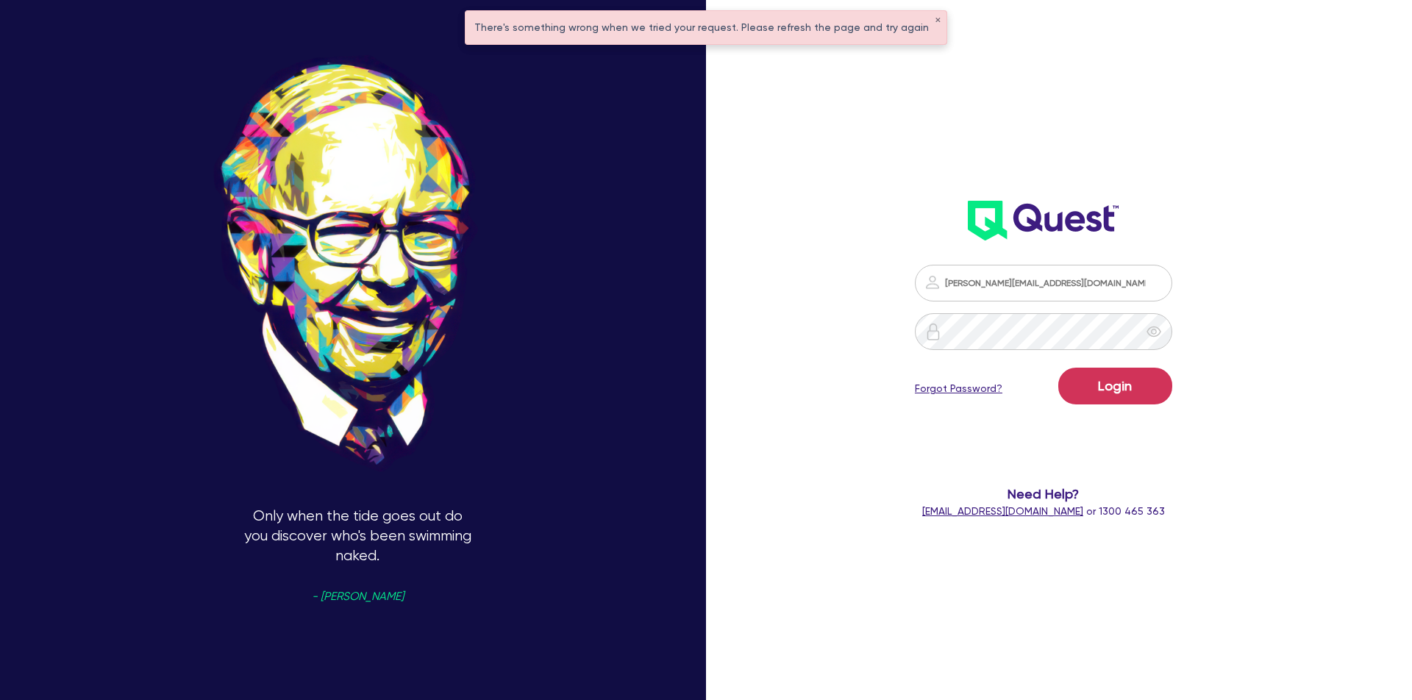 Image resolution: width=1412 pixels, height=700 pixels. I want to click on div: There's something wrong when we tried your request. Please refresh the page and try again, so click(706, 27).